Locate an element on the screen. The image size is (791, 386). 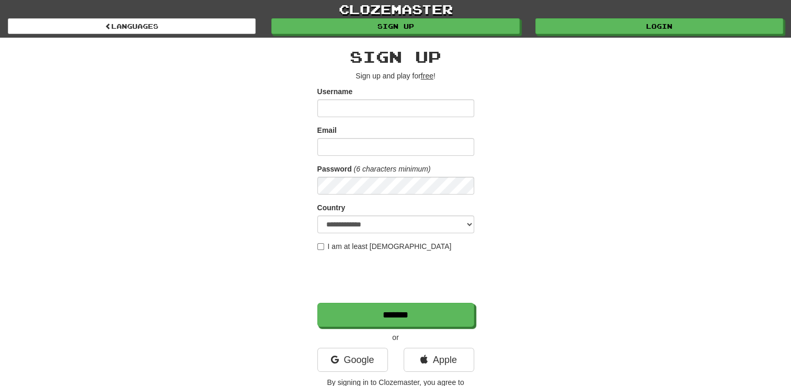
a: Languages is located at coordinates (132, 26).